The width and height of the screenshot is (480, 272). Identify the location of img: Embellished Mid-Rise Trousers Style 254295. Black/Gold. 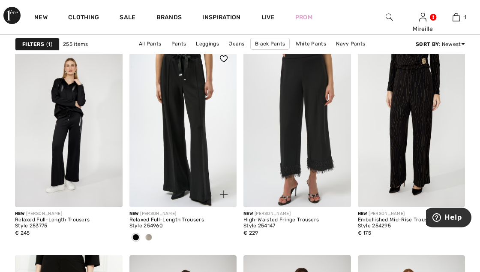
(411, 126).